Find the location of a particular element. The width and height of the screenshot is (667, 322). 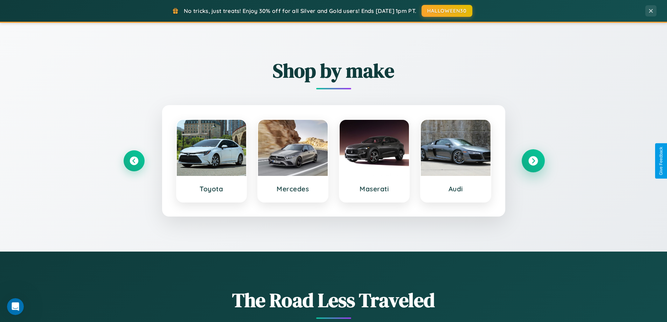

h3: Maserati is located at coordinates (374, 189).